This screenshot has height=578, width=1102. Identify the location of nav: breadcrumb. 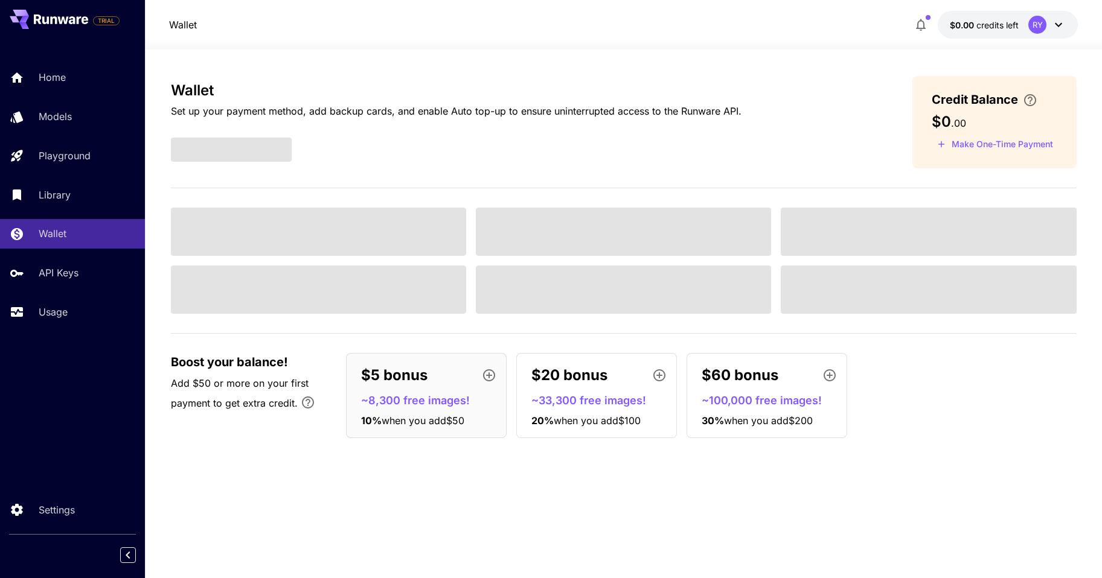
(183, 25).